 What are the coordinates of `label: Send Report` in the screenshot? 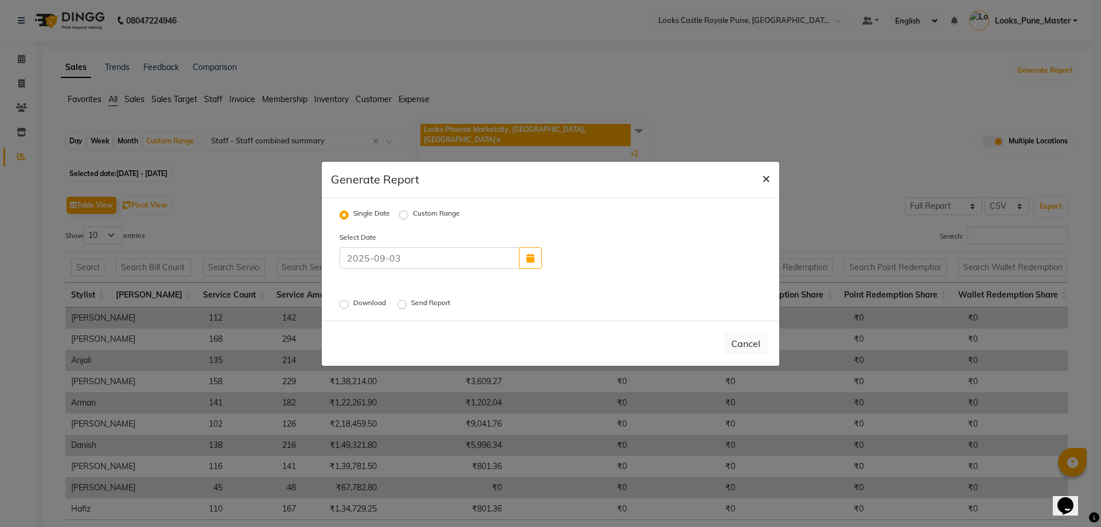 It's located at (432, 304).